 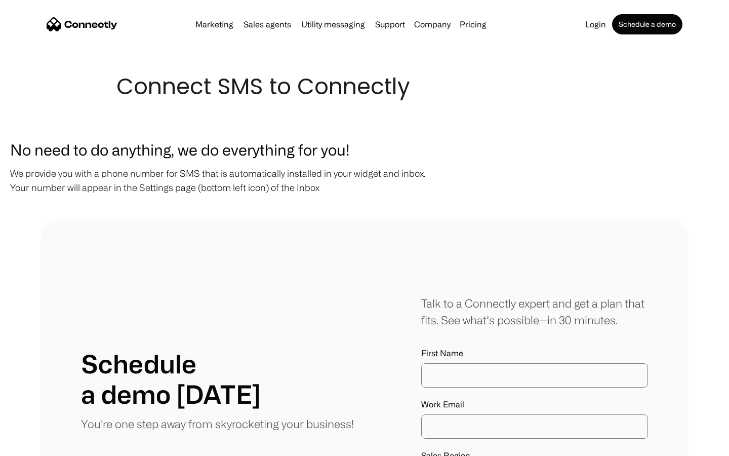 I want to click on label: First Name, so click(x=535, y=353).